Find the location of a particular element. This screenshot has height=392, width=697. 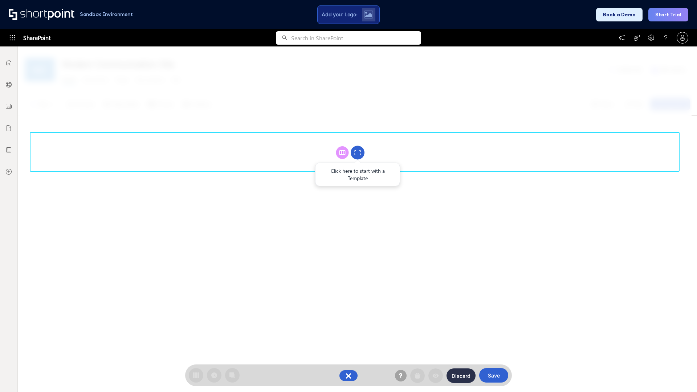

button: Save is located at coordinates (494, 375).